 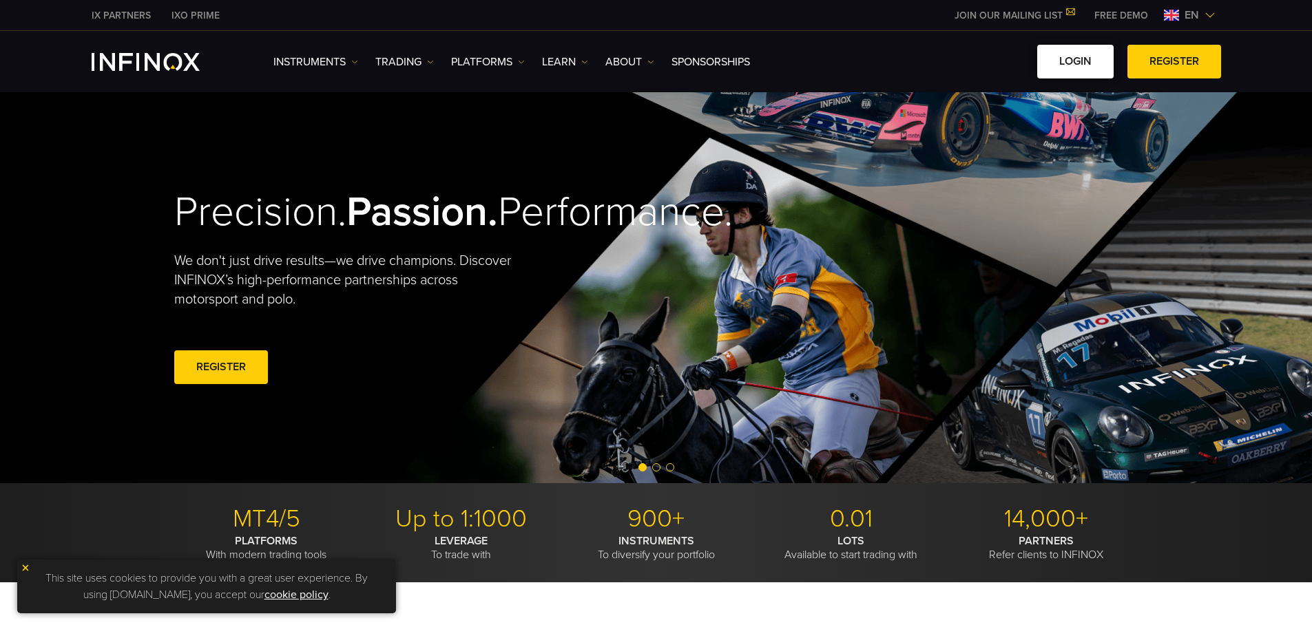 I want to click on p: To trade with, so click(x=461, y=548).